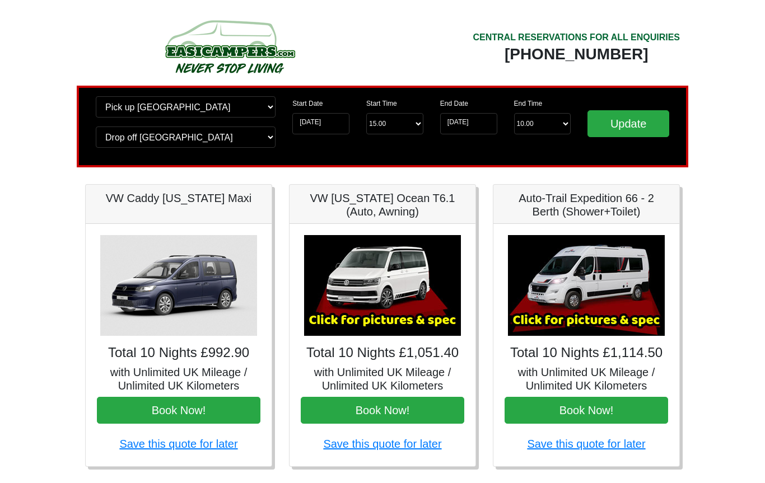  What do you see at coordinates (179, 353) in the screenshot?
I see `h4: Total 10 Nights £992.90` at bounding box center [179, 353].